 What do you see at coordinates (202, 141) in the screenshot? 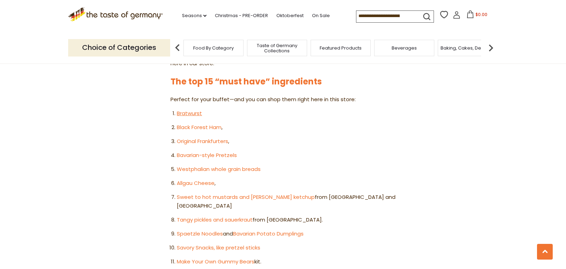
I see `a: Original Frankfurters` at bounding box center [202, 141].